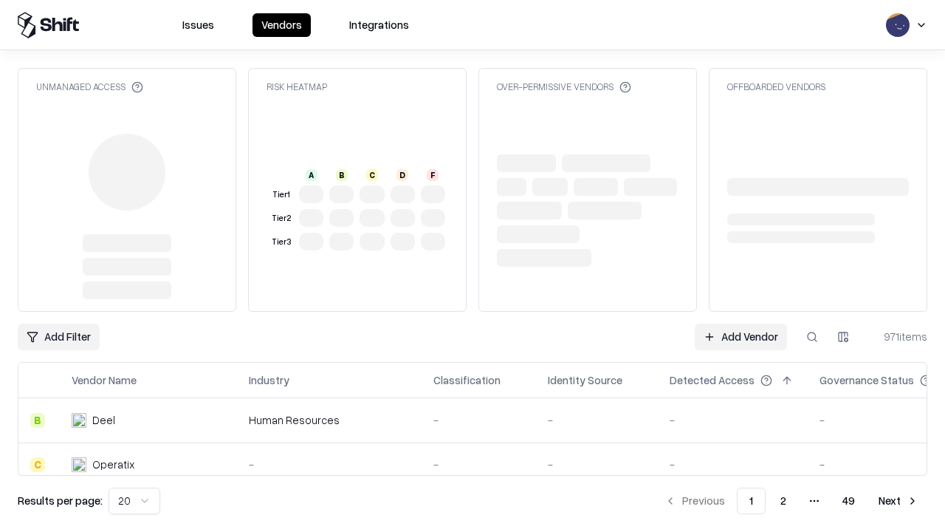  What do you see at coordinates (281, 25) in the screenshot?
I see `button: Vendors` at bounding box center [281, 25].